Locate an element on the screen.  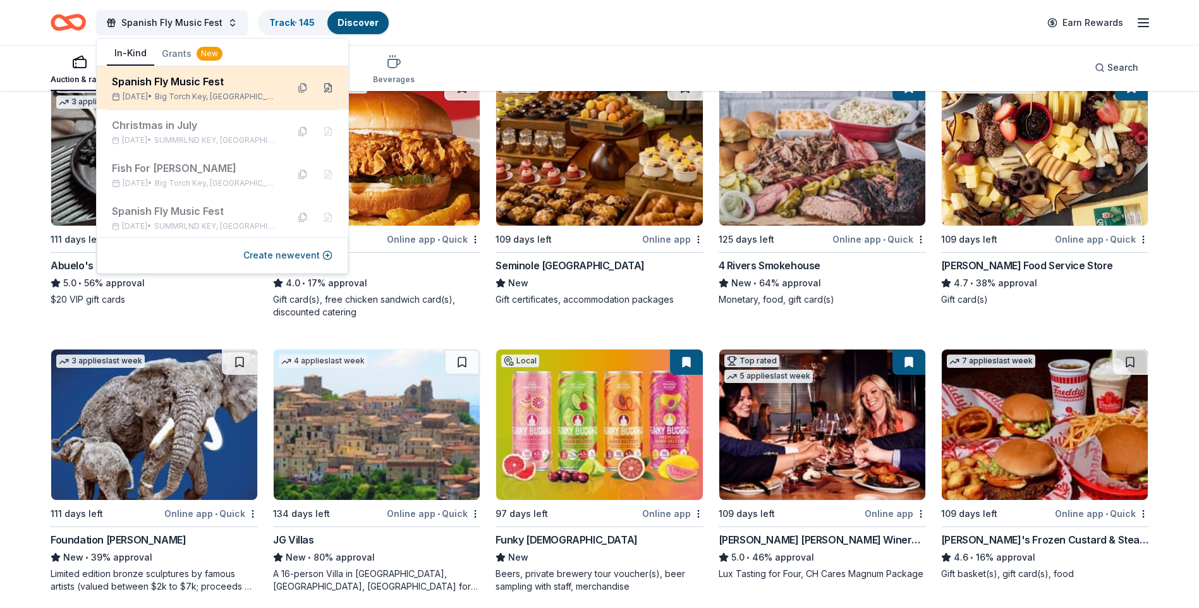
div: 134 days left is located at coordinates (302, 514).